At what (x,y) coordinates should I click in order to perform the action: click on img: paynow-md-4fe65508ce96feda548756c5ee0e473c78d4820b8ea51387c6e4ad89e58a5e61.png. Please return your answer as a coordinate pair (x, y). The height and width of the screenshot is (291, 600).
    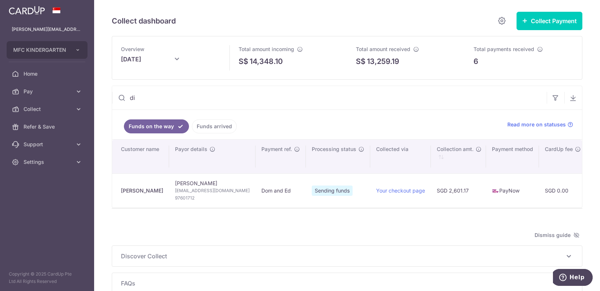
    Looking at the image, I should click on (496, 191).